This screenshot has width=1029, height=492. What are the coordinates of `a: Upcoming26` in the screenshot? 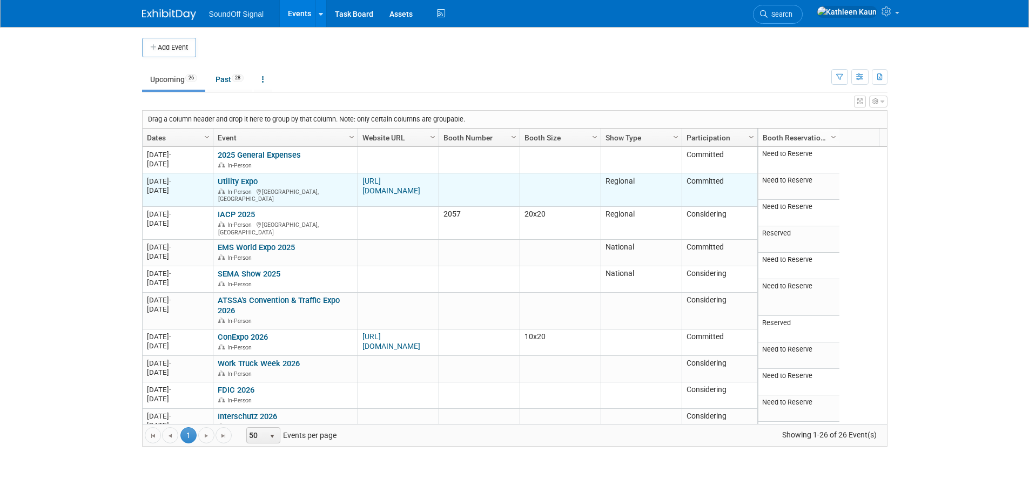 It's located at (173, 79).